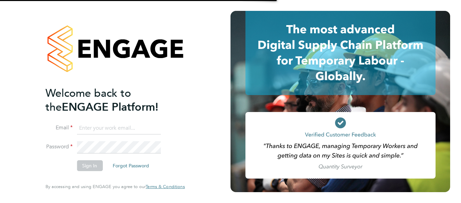  Describe the element at coordinates (131, 166) in the screenshot. I see `button: Forgot Password` at that location.